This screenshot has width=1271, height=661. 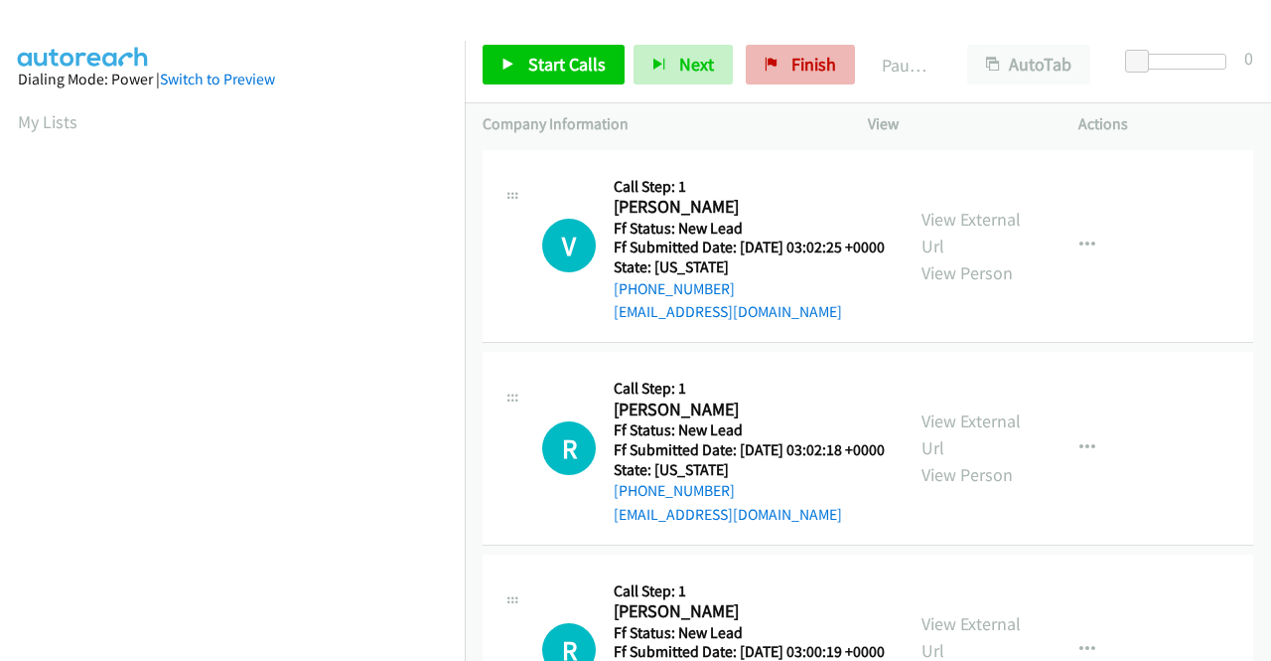 I want to click on span: Finish, so click(x=814, y=64).